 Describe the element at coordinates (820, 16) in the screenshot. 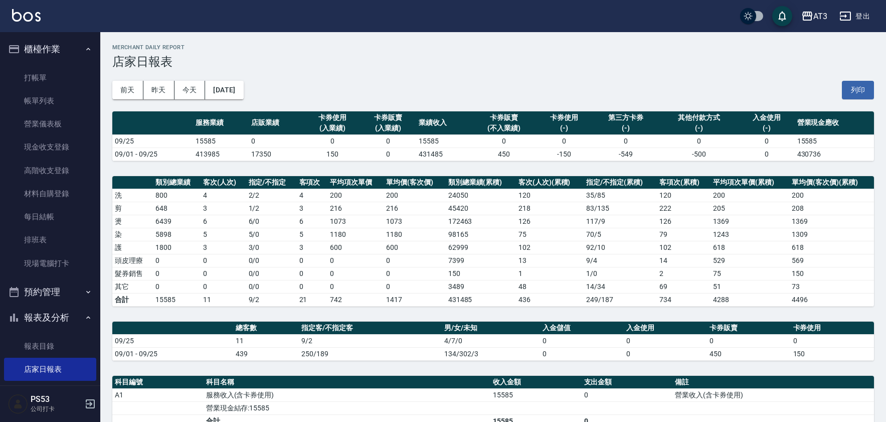

I see `div: AT3` at that location.